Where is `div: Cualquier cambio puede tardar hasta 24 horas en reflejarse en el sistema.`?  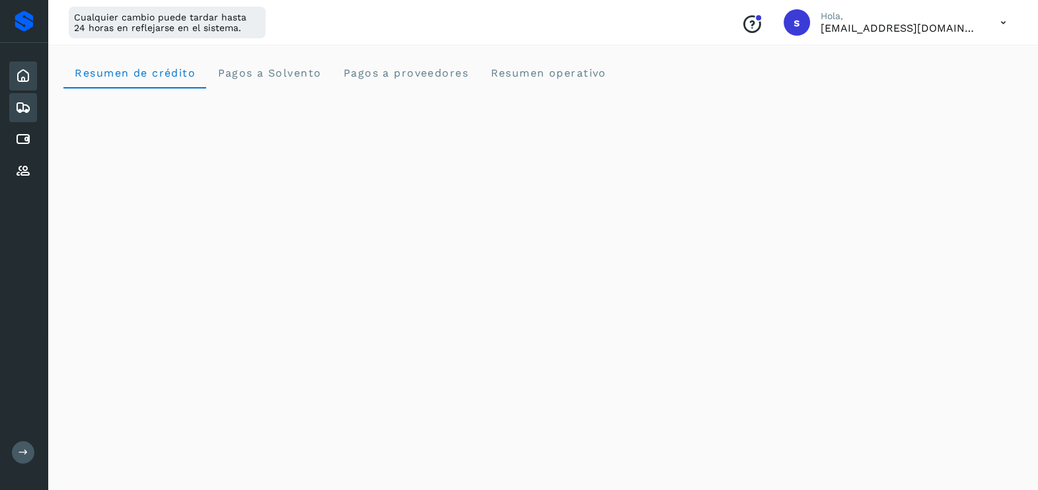 div: Cualquier cambio puede tardar hasta 24 horas en reflejarse en el sistema. is located at coordinates (167, 22).